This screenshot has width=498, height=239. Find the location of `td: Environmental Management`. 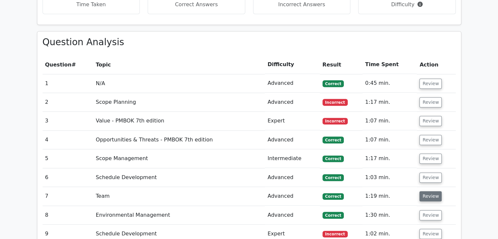

td: Environmental Management is located at coordinates (179, 215).